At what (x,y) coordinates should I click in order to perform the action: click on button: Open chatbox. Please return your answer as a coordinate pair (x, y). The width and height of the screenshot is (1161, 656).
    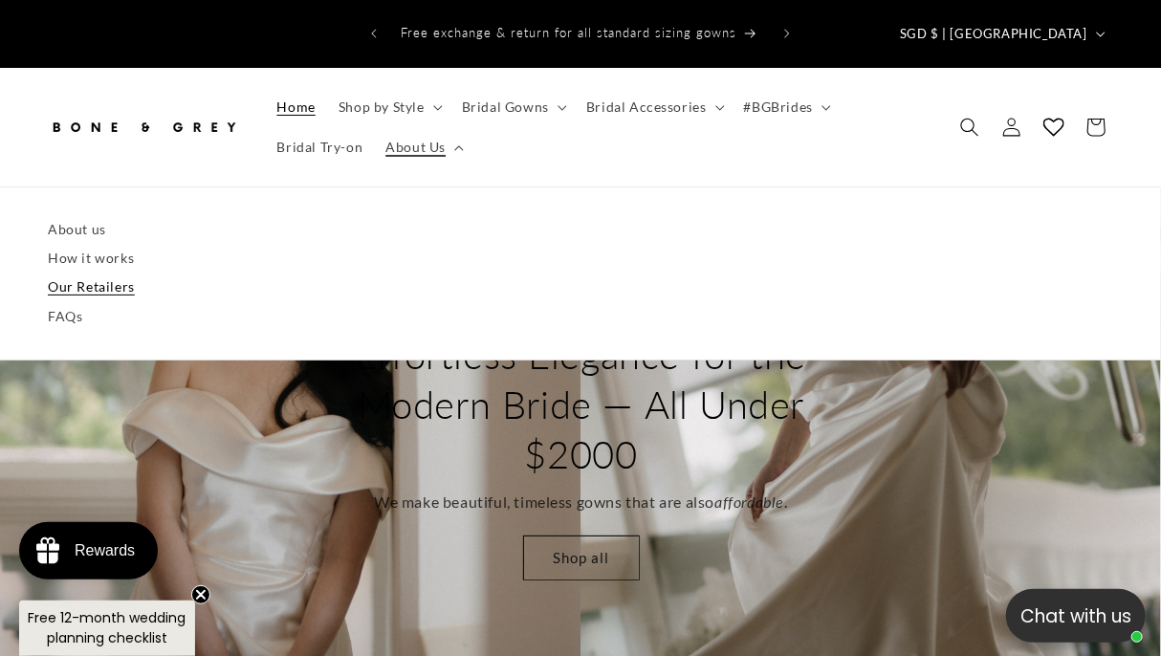
    Looking at the image, I should click on (1075, 616).